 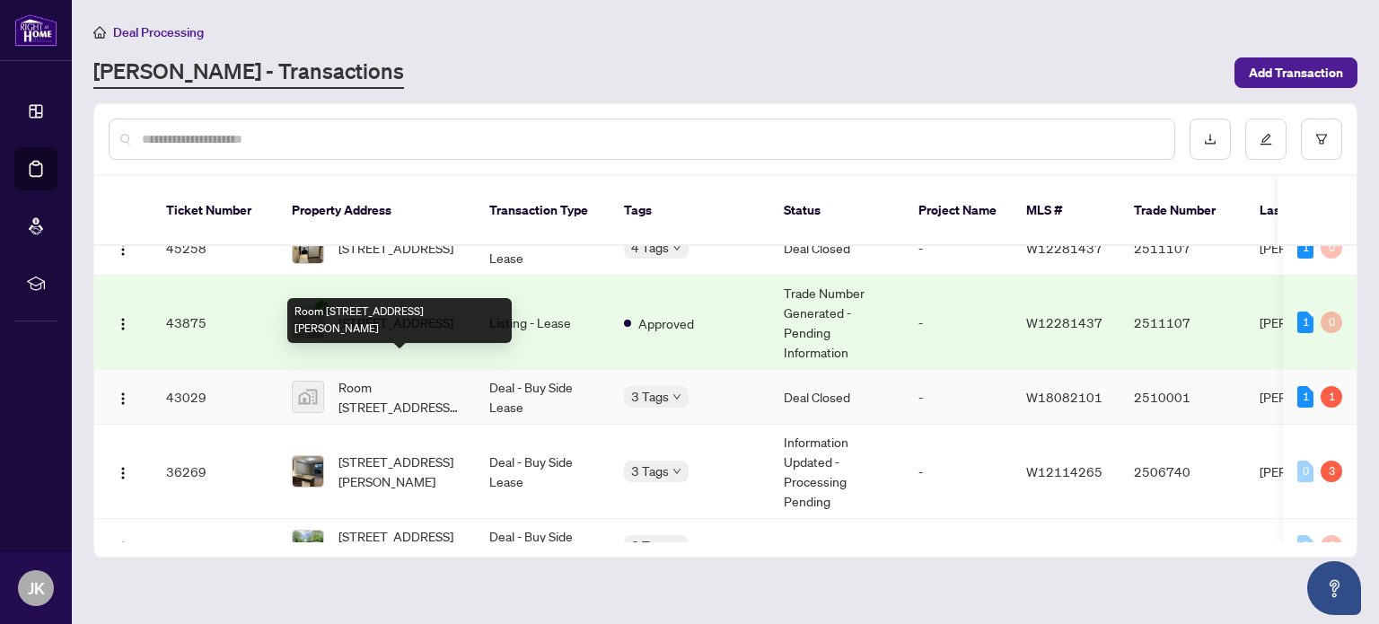 I want to click on span: home, so click(x=100, y=32).